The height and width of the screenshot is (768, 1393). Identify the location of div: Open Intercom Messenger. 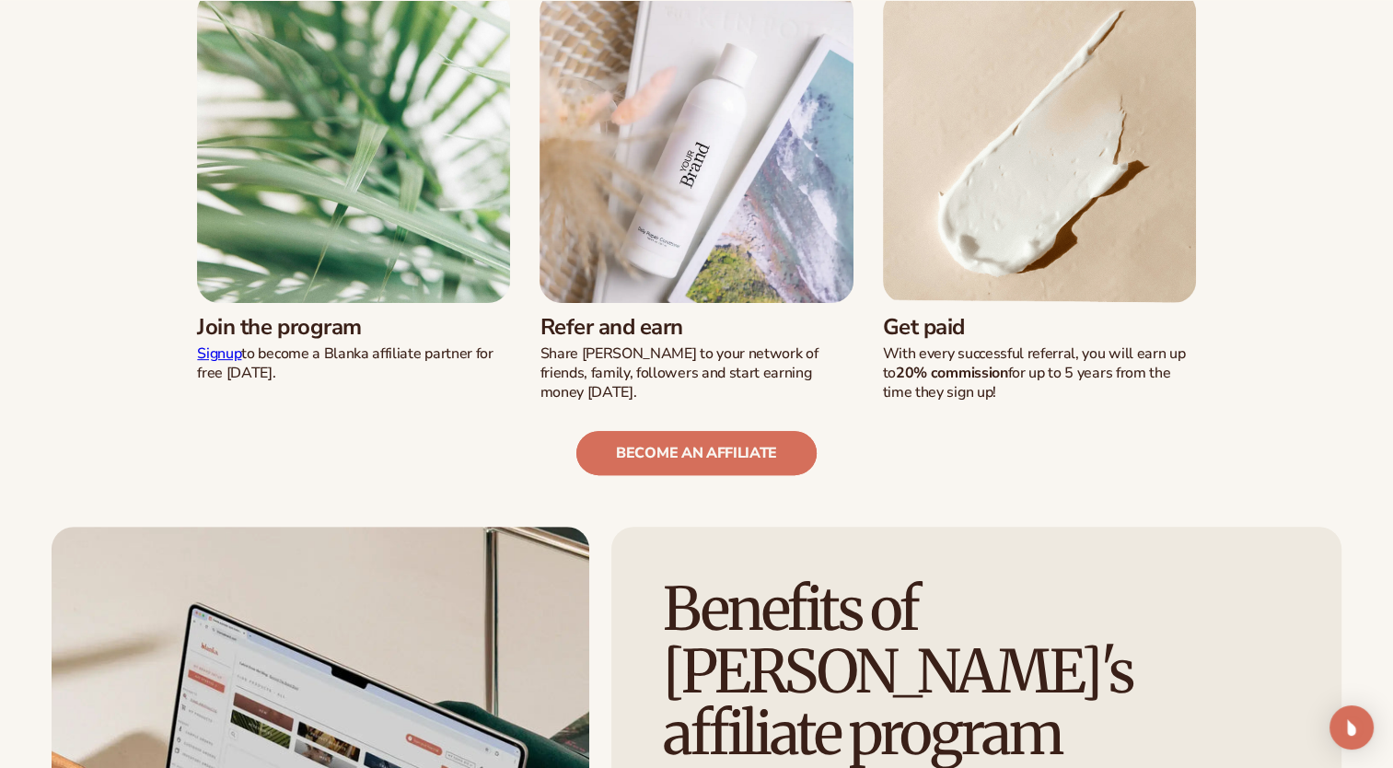
(1352, 727).